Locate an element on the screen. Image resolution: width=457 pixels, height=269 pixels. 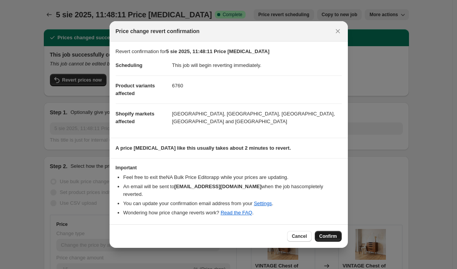
dd: 6760 is located at coordinates (257, 85).